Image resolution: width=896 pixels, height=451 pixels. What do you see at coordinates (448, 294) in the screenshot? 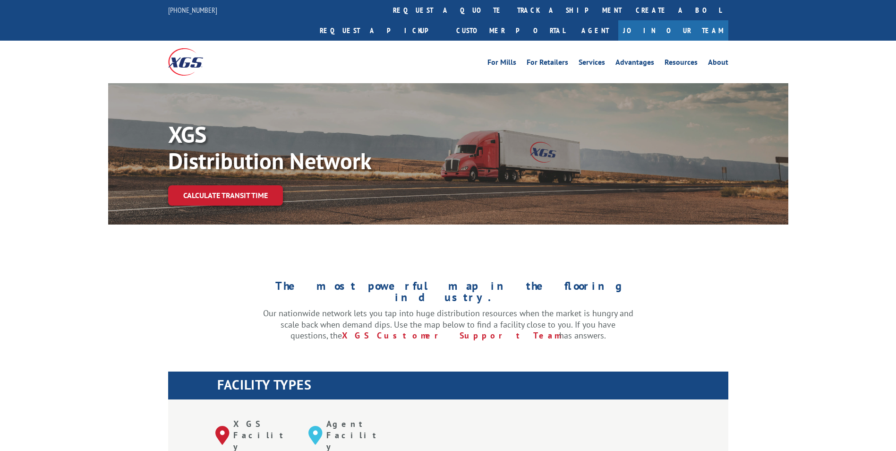
I see `h1: The most powerful map in the flooring industry.` at bounding box center [448, 294].